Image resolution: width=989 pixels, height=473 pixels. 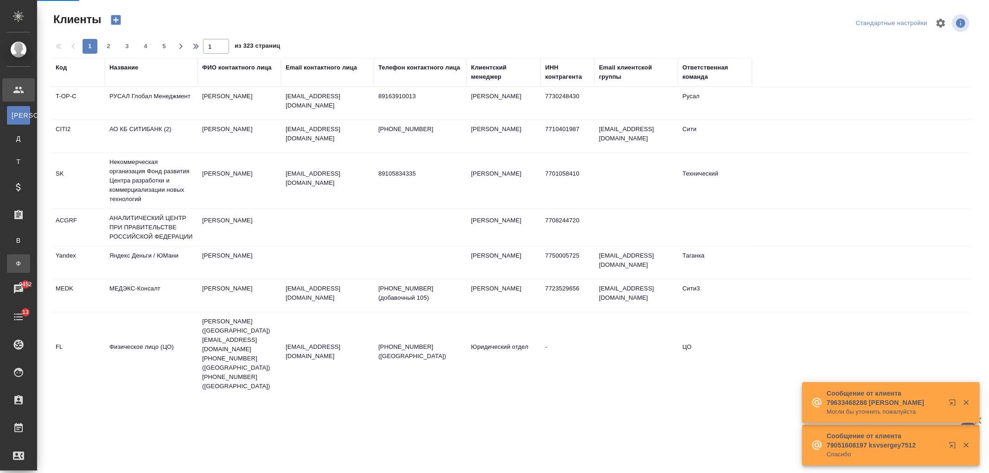 I want to click on button: 4, so click(x=146, y=46).